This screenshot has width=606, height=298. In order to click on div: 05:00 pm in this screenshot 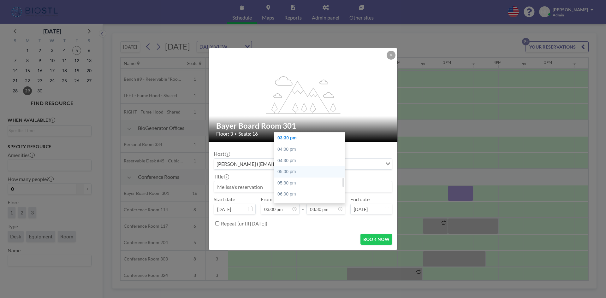, I will do `click(311, 172)`.